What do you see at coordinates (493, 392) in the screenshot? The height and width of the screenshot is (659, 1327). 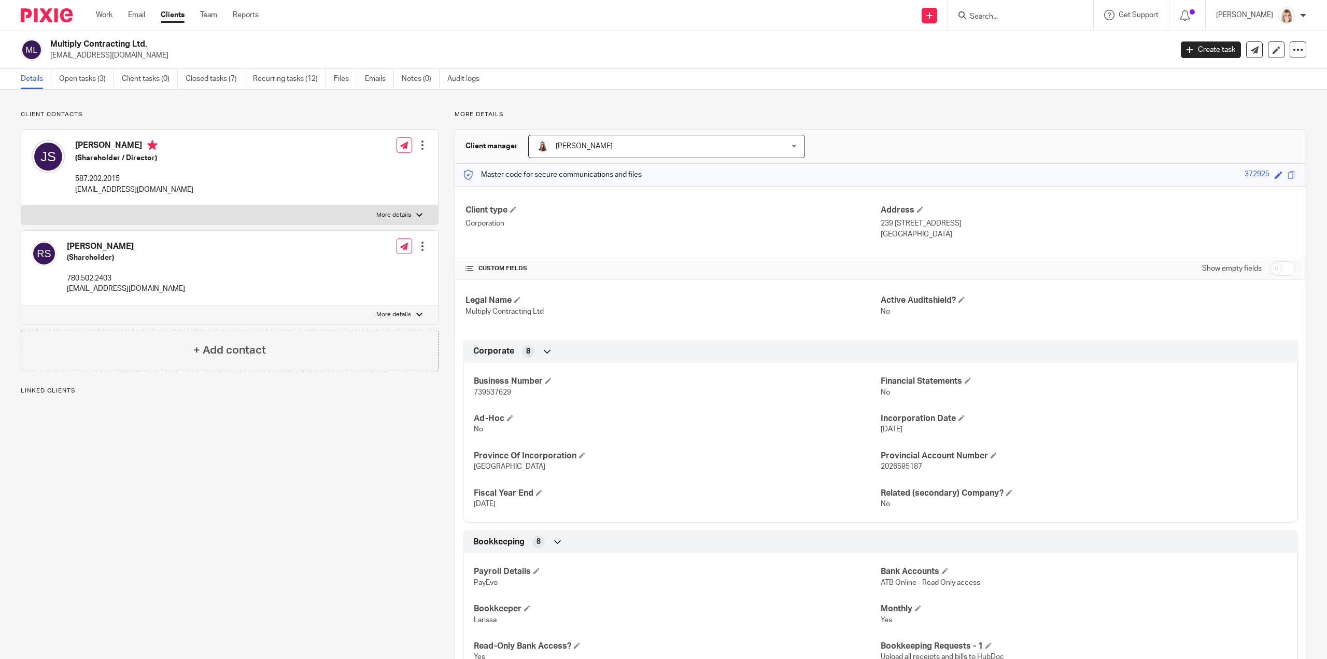 I see `span: 739537629` at bounding box center [493, 392].